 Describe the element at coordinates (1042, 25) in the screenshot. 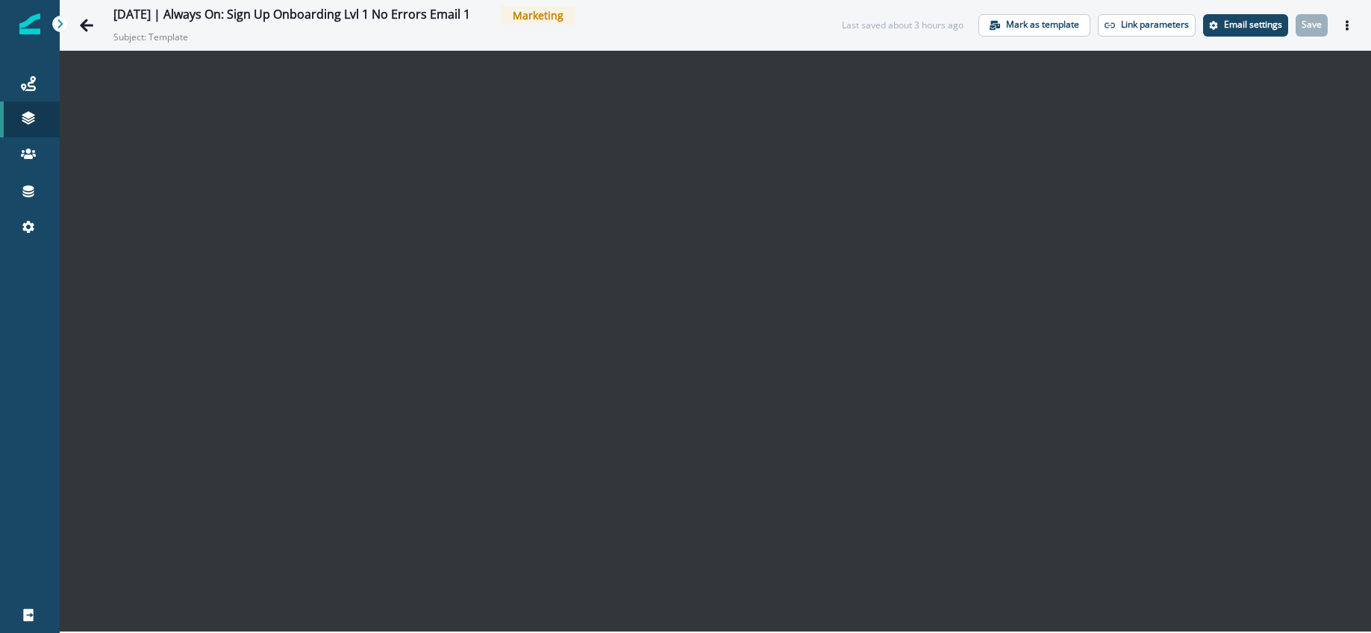

I see `p: Mark as template` at that location.